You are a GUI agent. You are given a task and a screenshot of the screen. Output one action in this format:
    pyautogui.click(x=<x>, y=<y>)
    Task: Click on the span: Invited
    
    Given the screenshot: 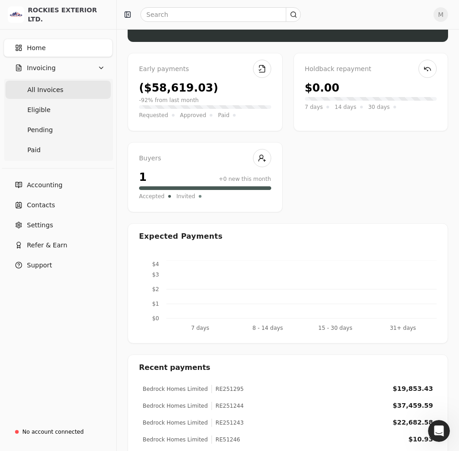 What is the action you would take?
    pyautogui.click(x=186, y=196)
    